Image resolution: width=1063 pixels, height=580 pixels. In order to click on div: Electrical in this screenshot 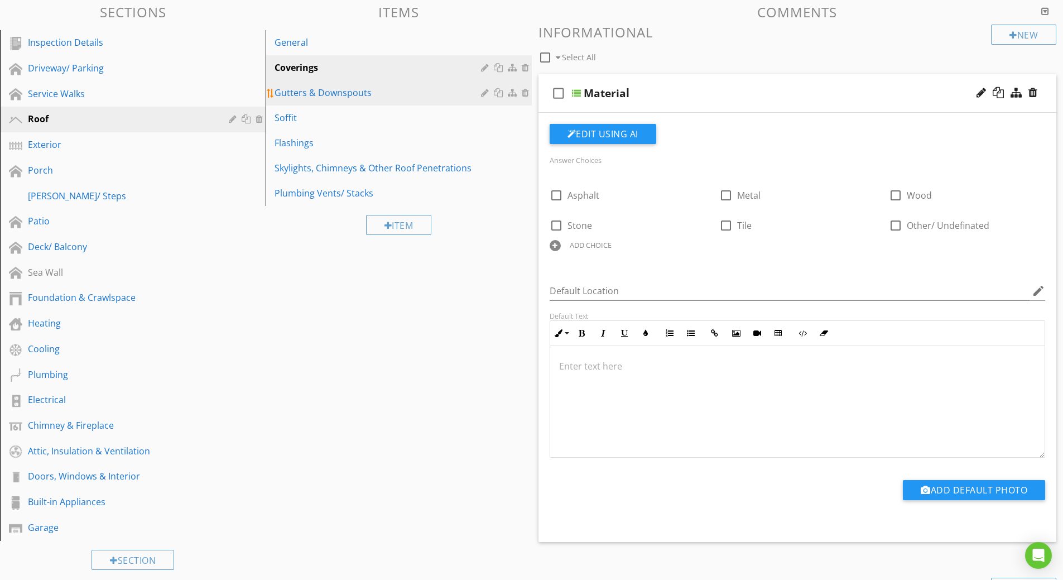, I will do `click(120, 400)`.